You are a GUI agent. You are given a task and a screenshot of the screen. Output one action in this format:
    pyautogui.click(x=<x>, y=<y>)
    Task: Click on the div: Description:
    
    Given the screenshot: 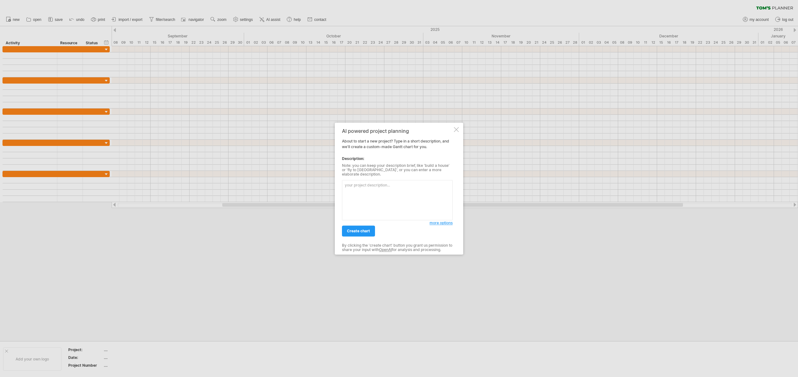 What is the action you would take?
    pyautogui.click(x=397, y=159)
    